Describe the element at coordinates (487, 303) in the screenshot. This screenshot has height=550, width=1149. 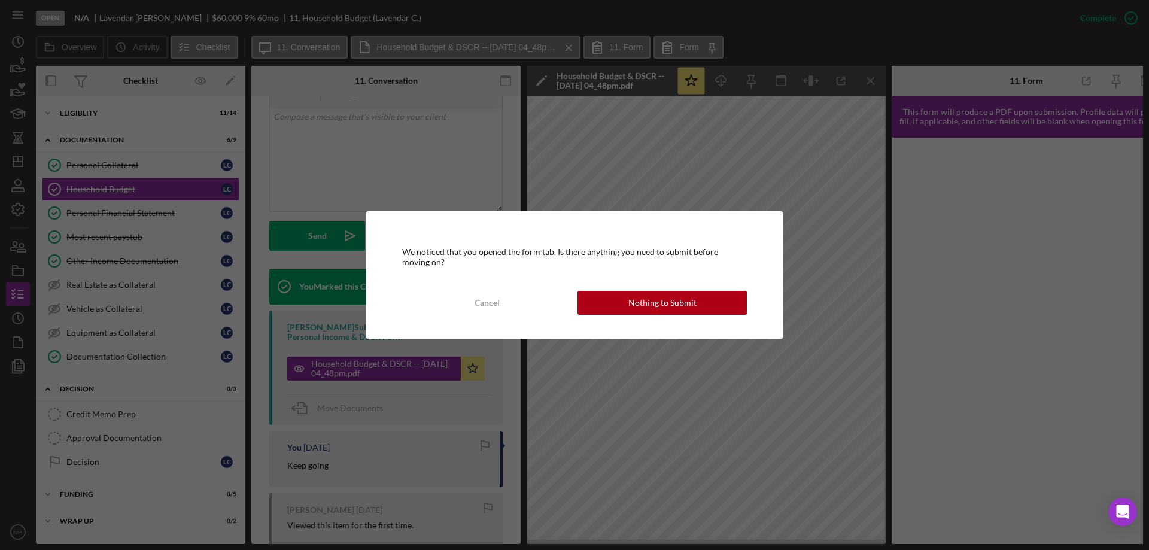
I see `div: Cancel` at that location.